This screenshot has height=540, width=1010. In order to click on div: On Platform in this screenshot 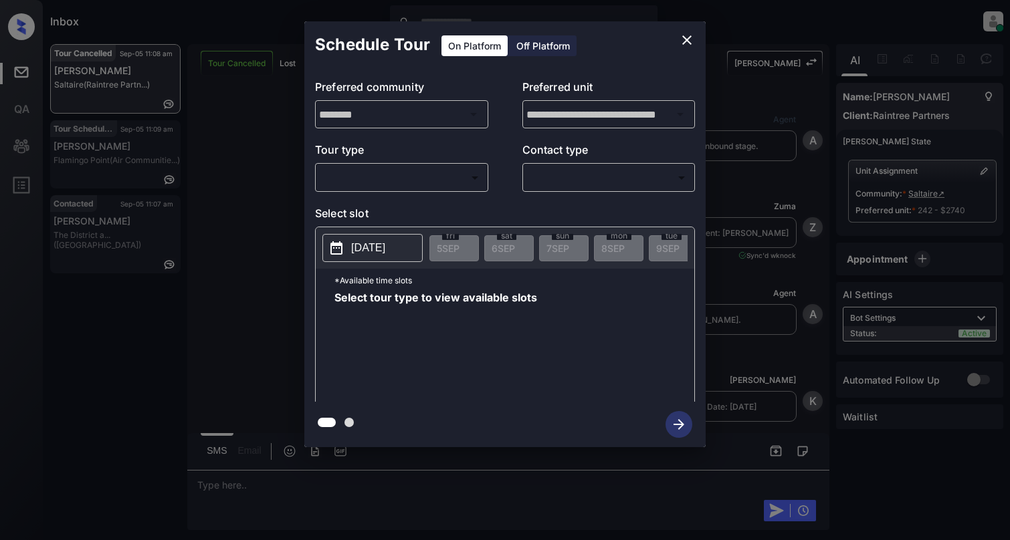, I will do `click(474, 45)`.